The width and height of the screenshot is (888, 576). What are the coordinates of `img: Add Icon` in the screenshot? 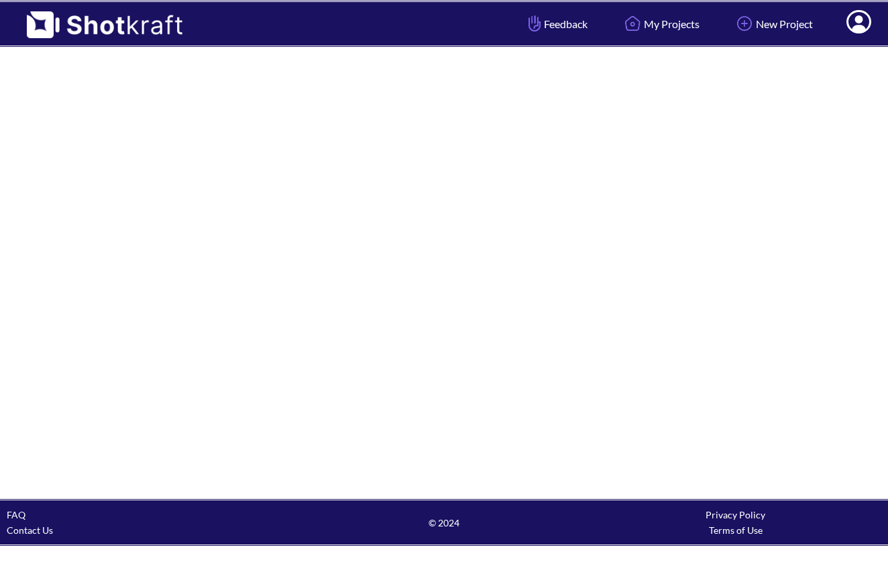 It's located at (744, 23).